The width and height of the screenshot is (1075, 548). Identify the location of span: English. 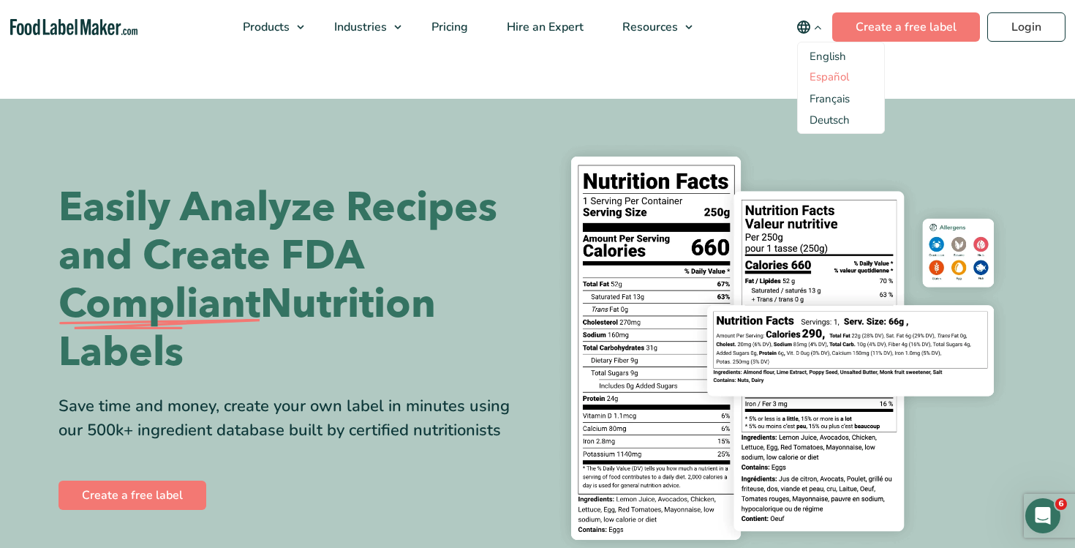
(828, 56).